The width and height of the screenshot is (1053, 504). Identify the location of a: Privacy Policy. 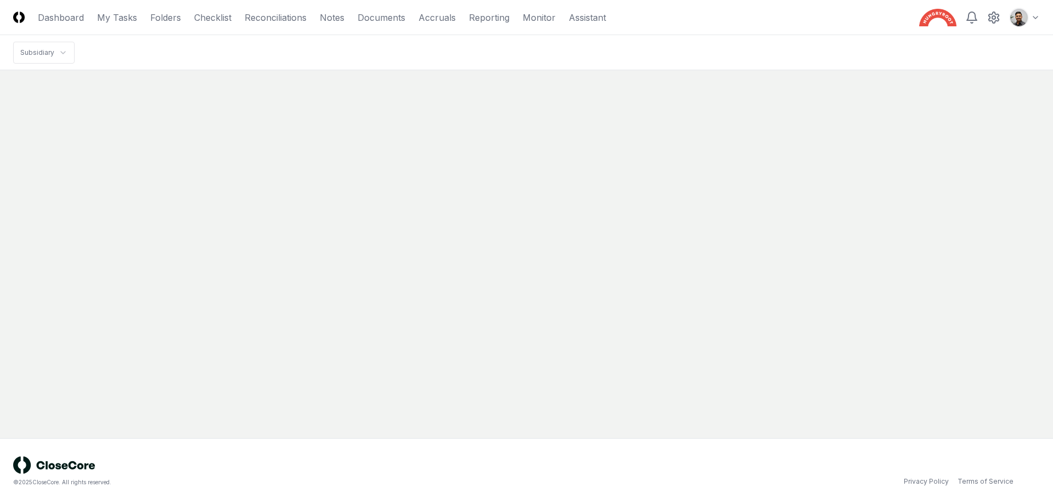
(926, 482).